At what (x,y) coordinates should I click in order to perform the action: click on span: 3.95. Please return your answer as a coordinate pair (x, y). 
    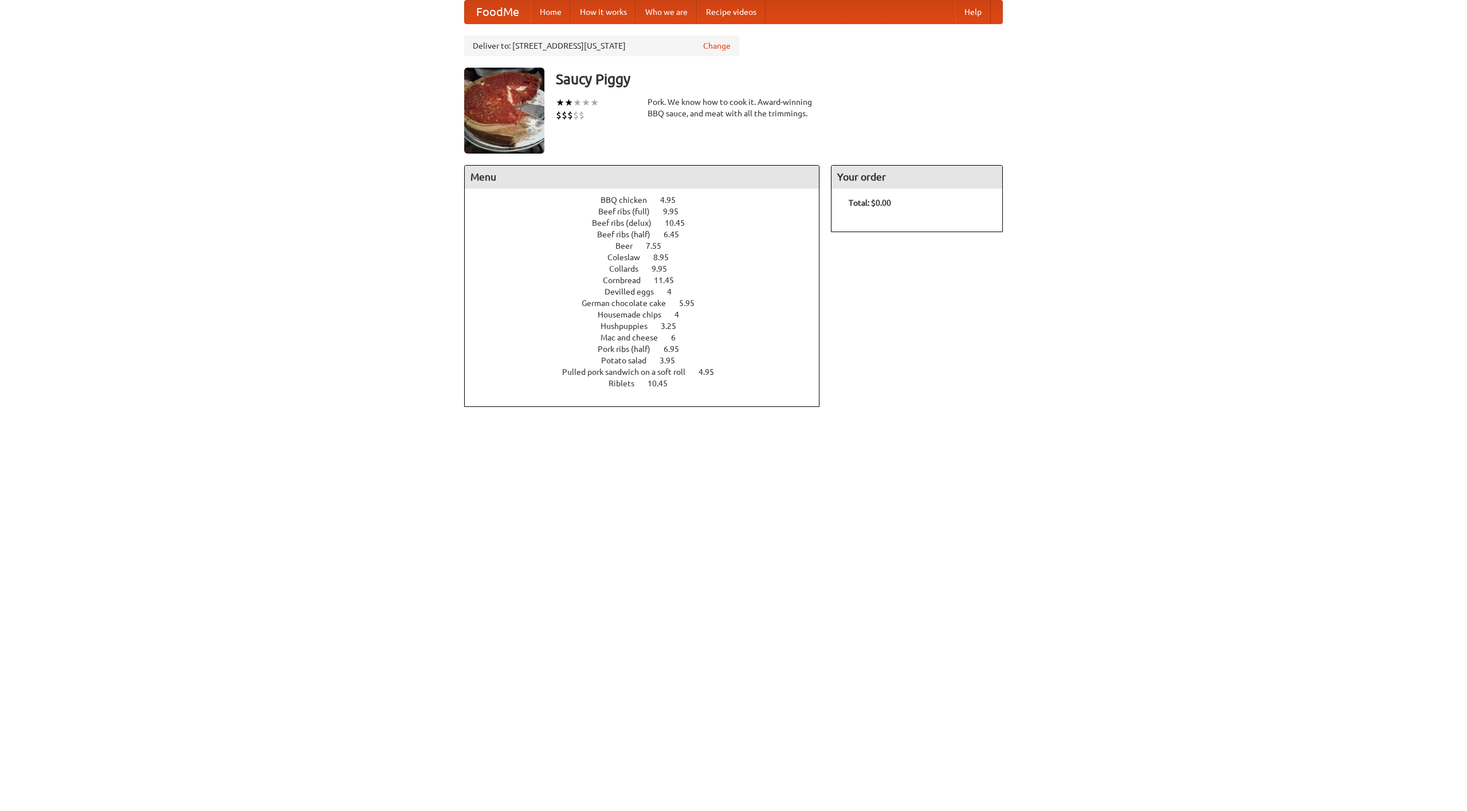
    Looking at the image, I should click on (673, 360).